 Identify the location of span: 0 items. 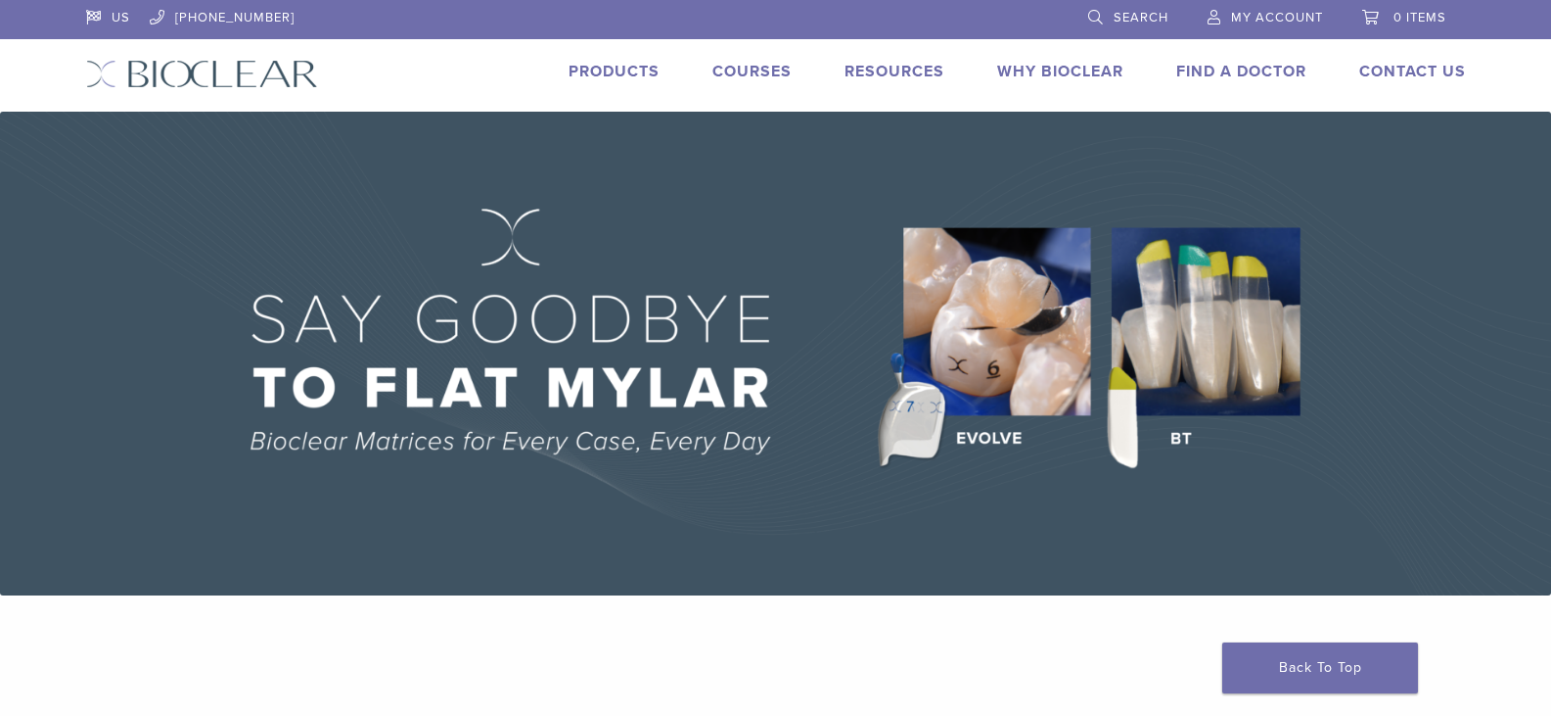
(1420, 18).